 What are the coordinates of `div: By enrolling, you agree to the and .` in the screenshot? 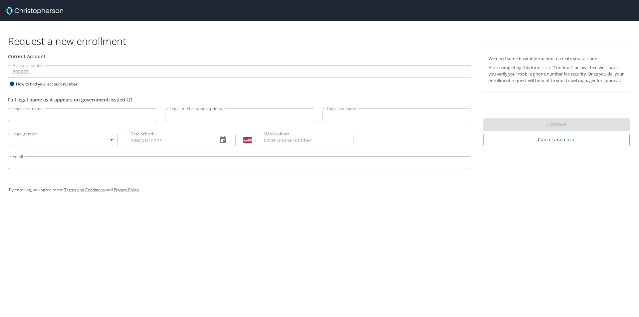 It's located at (319, 190).